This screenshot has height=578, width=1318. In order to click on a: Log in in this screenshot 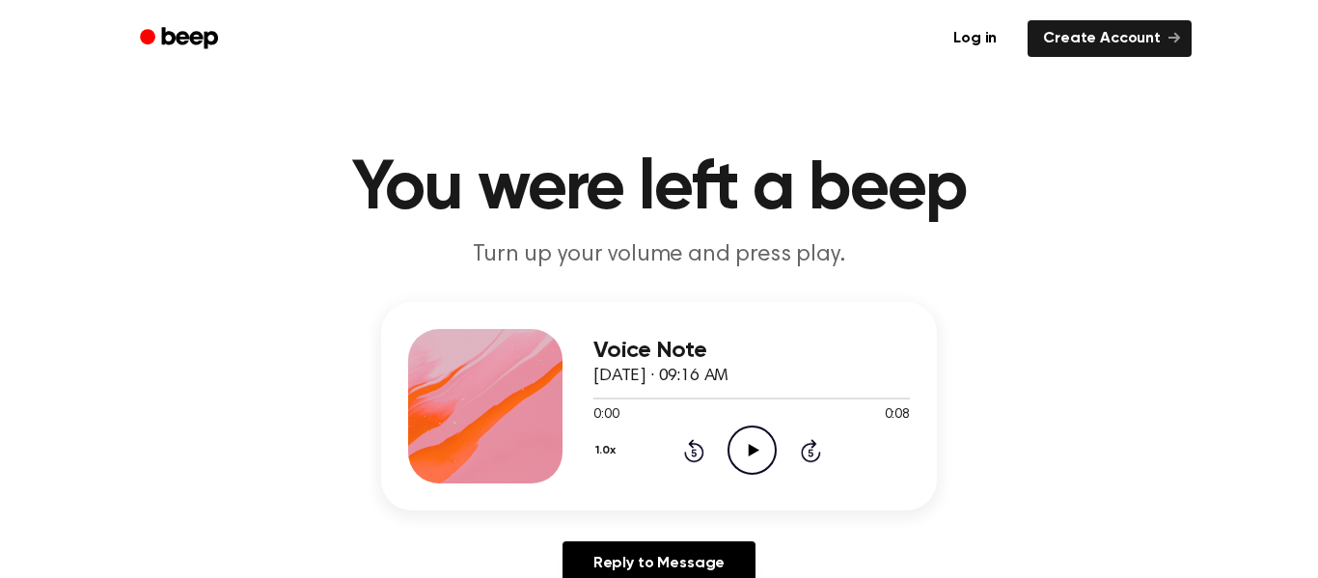, I will do `click(974, 39)`.